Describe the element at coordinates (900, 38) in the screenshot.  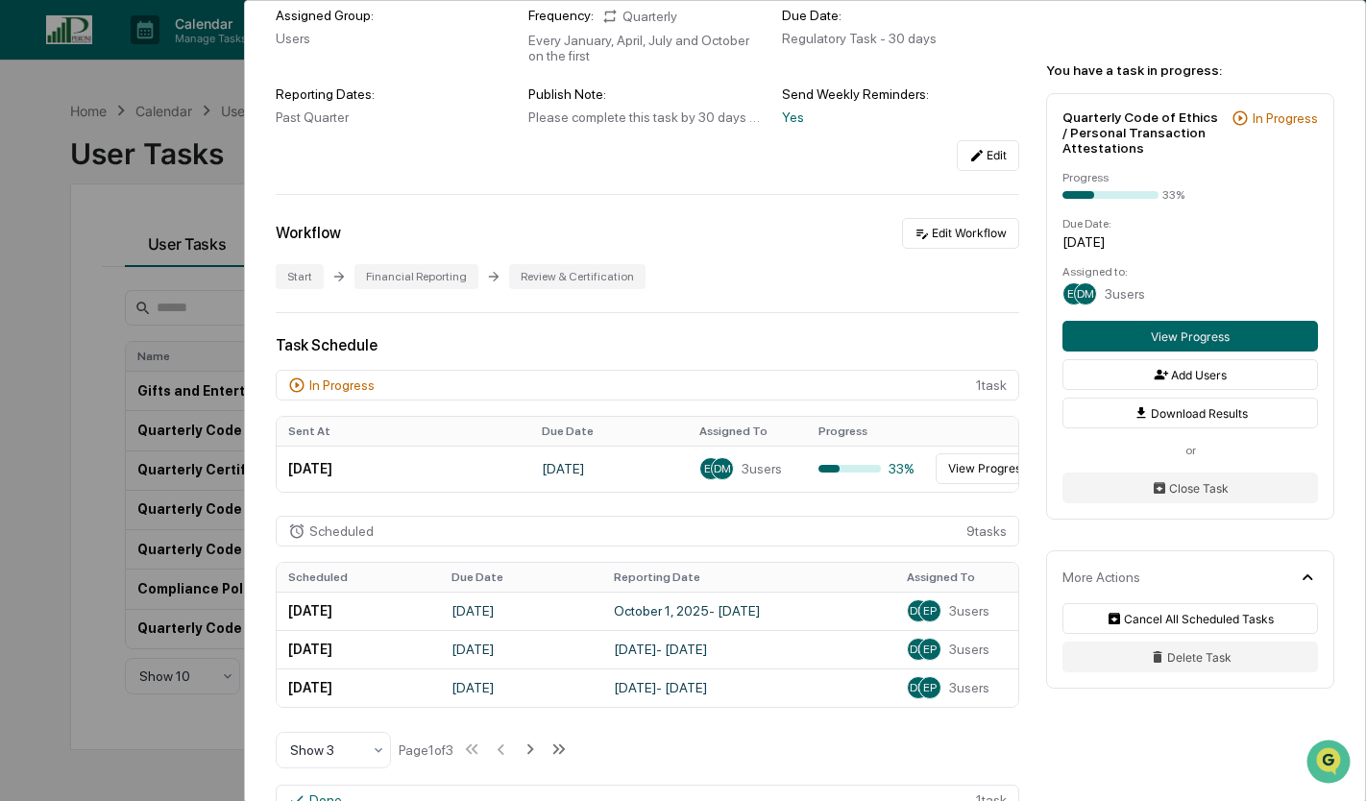
I see `div: Regulatory Task - 30 days` at that location.